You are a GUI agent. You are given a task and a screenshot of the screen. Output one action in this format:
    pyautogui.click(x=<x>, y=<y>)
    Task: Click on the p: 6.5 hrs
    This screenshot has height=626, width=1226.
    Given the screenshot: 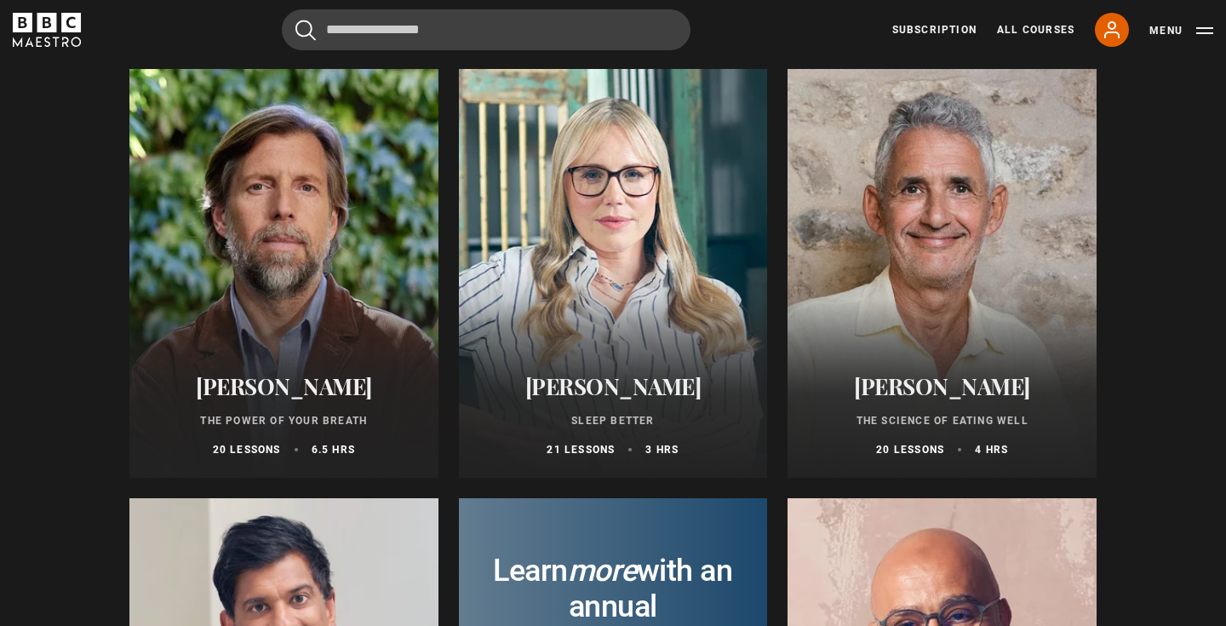 What is the action you would take?
    pyautogui.click(x=333, y=449)
    